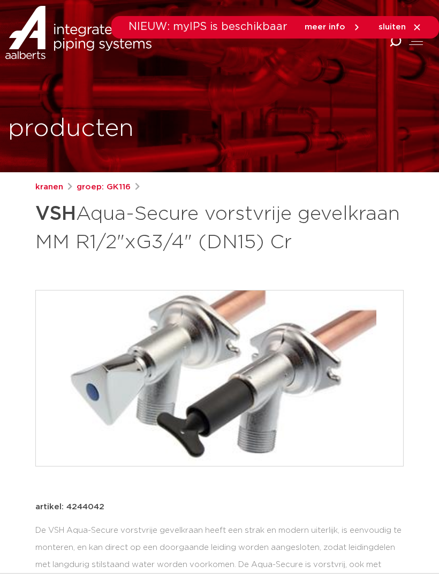 The width and height of the screenshot is (439, 574). What do you see at coordinates (49, 187) in the screenshot?
I see `a: kranen` at bounding box center [49, 187].